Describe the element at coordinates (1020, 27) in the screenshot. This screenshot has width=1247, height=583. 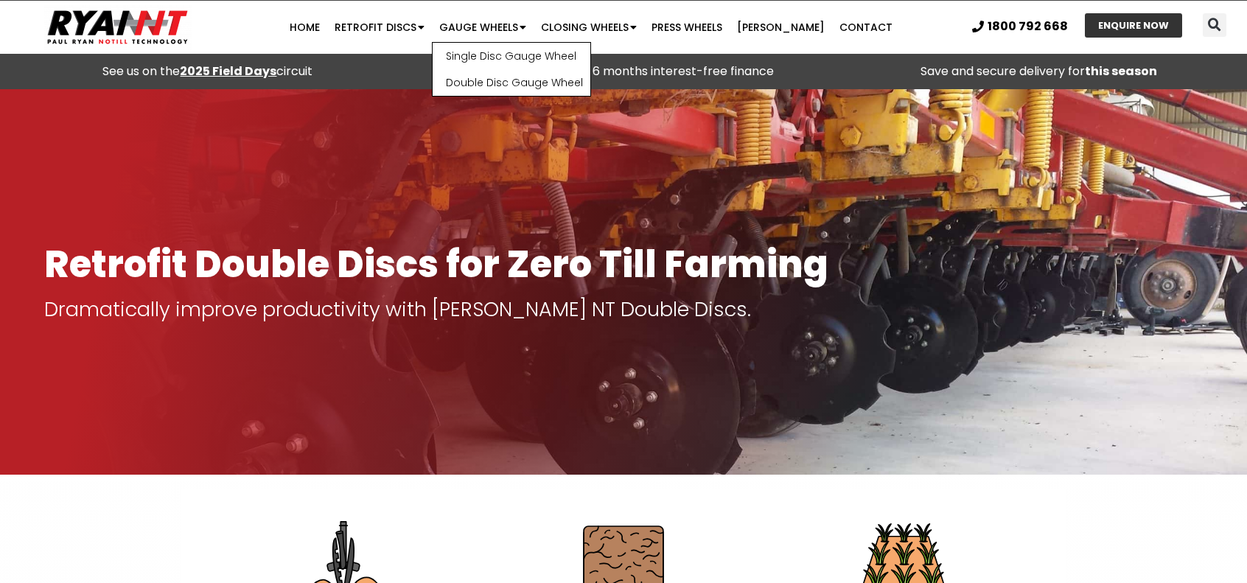
I see `a: 1800 792 668` at that location.